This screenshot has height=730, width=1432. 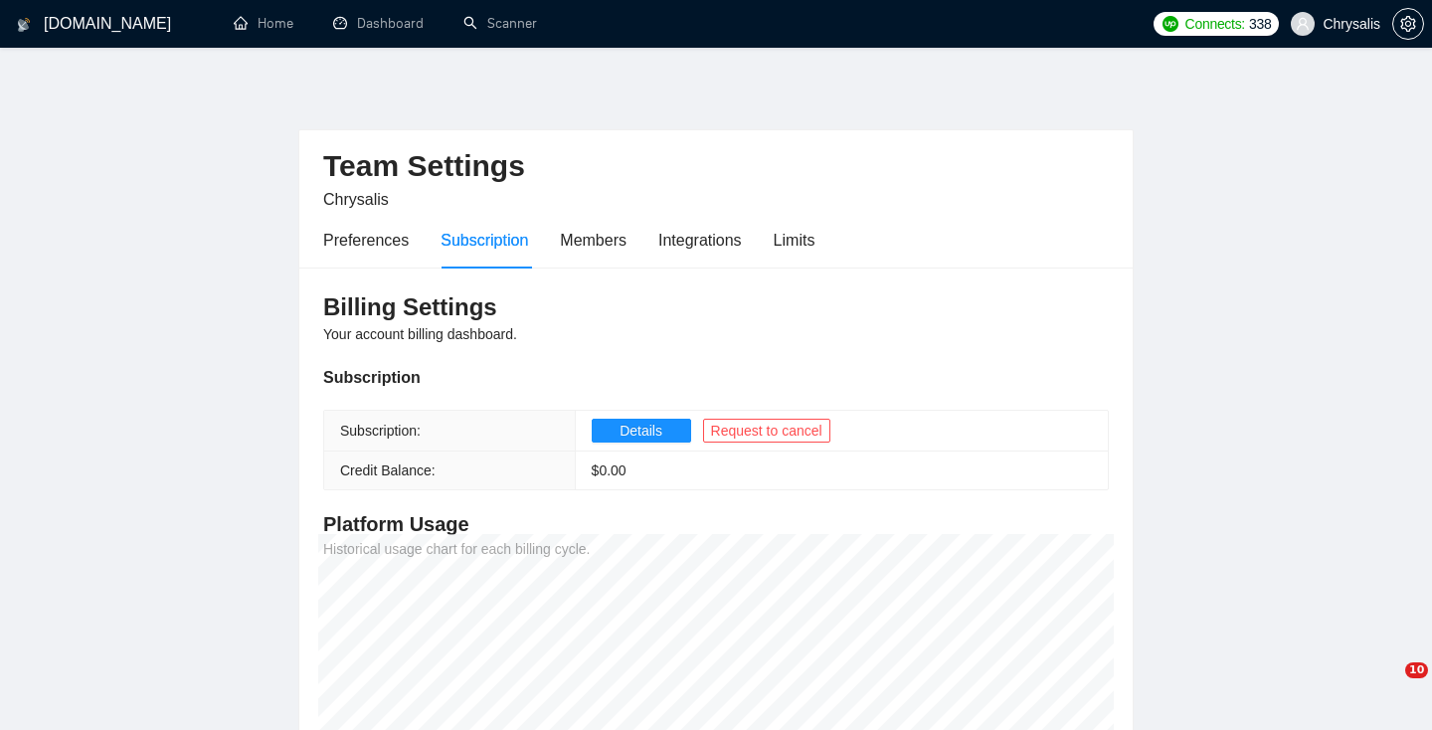 What do you see at coordinates (264, 23) in the screenshot?
I see `a: homeHome` at bounding box center [264, 23].